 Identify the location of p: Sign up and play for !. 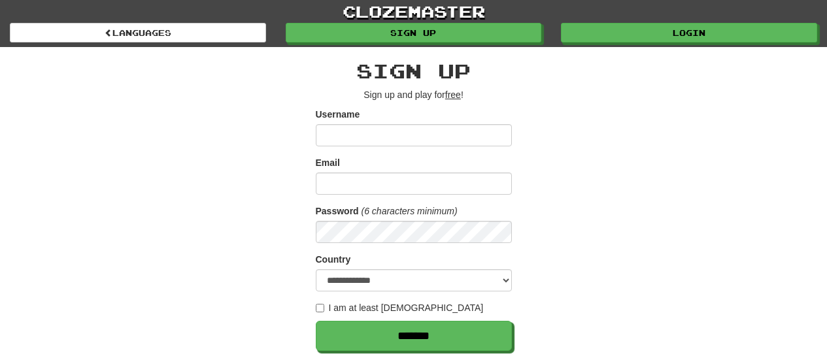
(414, 95).